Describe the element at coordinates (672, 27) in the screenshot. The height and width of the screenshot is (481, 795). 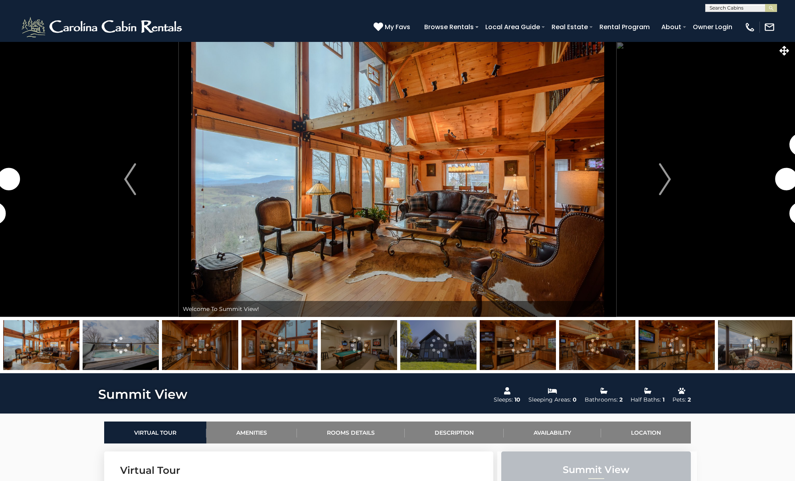
I see `a: About` at that location.